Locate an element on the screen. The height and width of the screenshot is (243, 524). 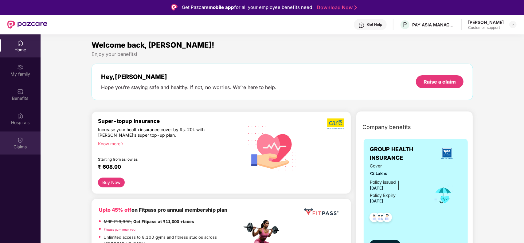
img: svg+xml;base64,PHN2ZyB3aWR0aD0iMjAiIGhlaWdodD0iMjAiIHZpZXdCb3g9IjAgMCAyMCAyMCIgZmlsbD0ibm9uZSIgeG... is located at coordinates (20, 67).